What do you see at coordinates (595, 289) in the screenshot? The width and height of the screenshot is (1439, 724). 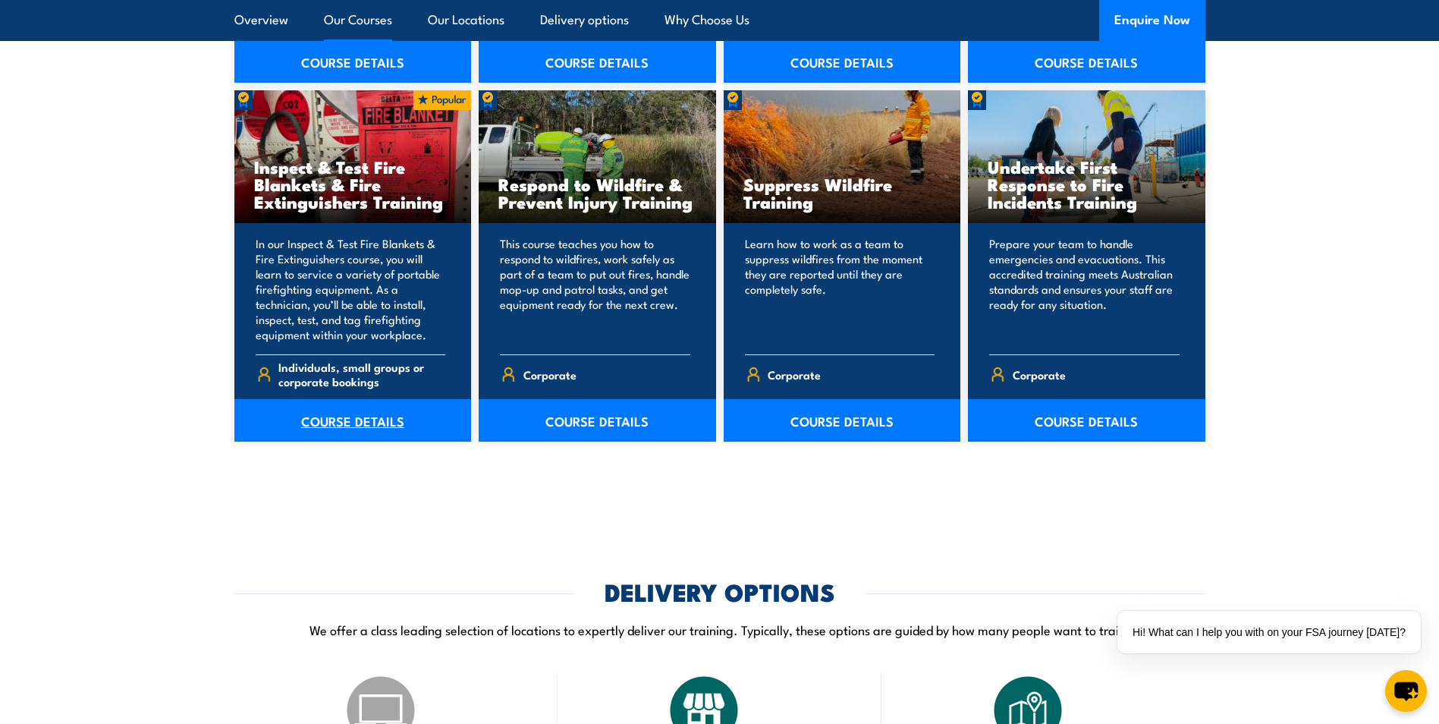 I see `p: This course teaches you how to respond to wildfires, work safely as part of a team to put out fir...` at bounding box center [595, 289].